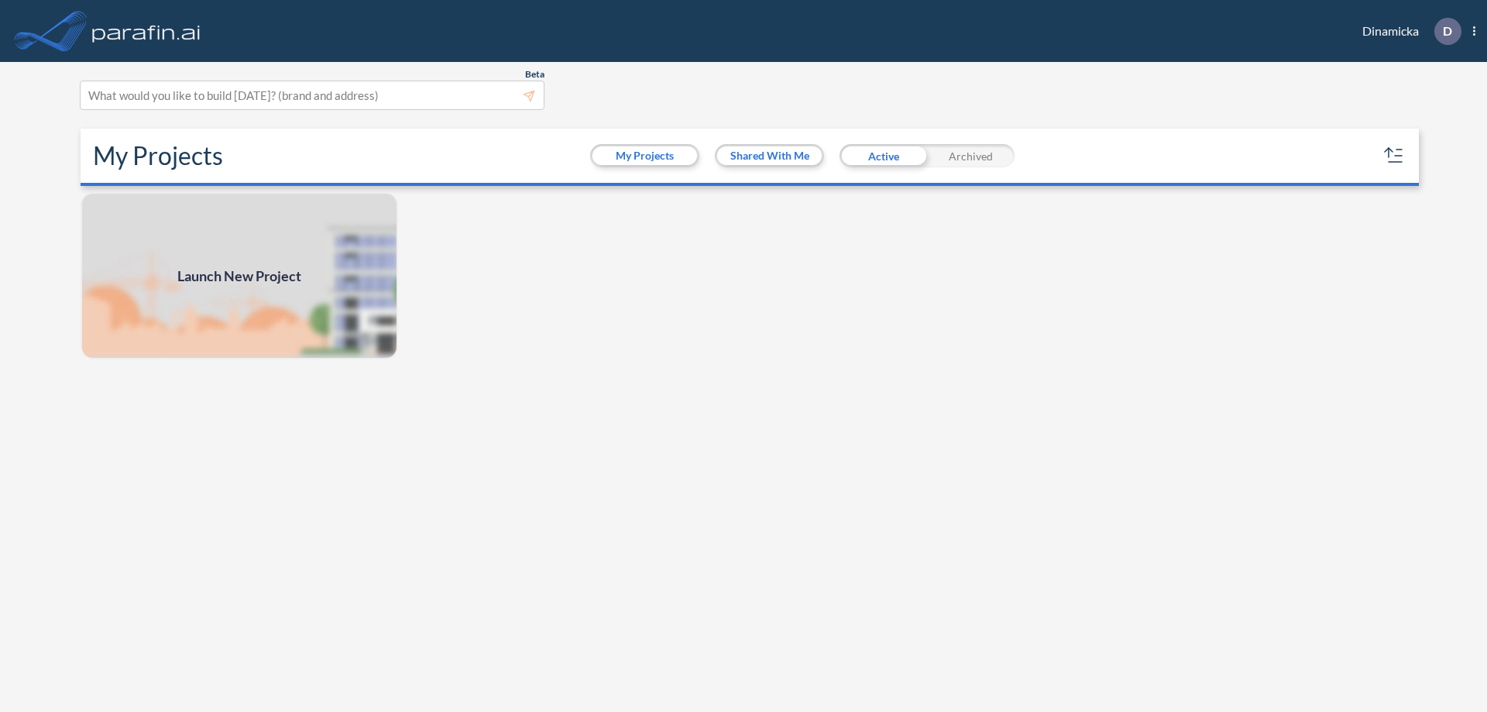 The image size is (1487, 712). Describe the element at coordinates (971, 156) in the screenshot. I see `div: Archived` at that location.